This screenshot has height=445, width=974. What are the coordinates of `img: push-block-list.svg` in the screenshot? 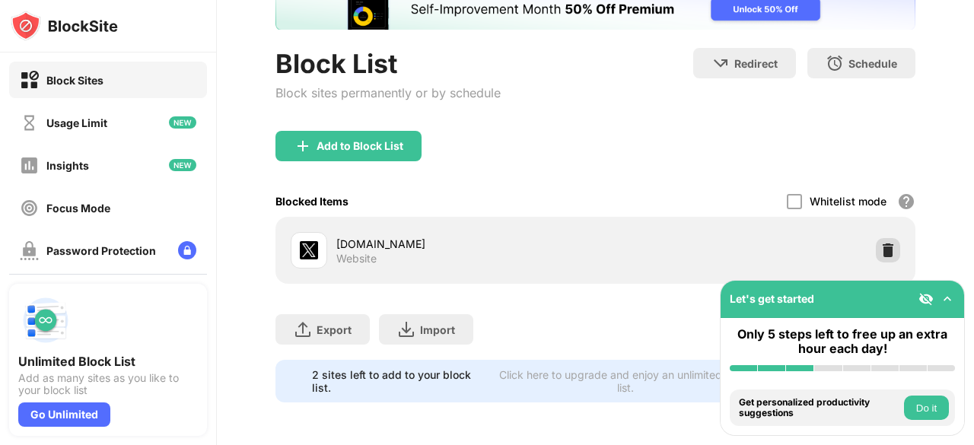 It's located at (46, 321).